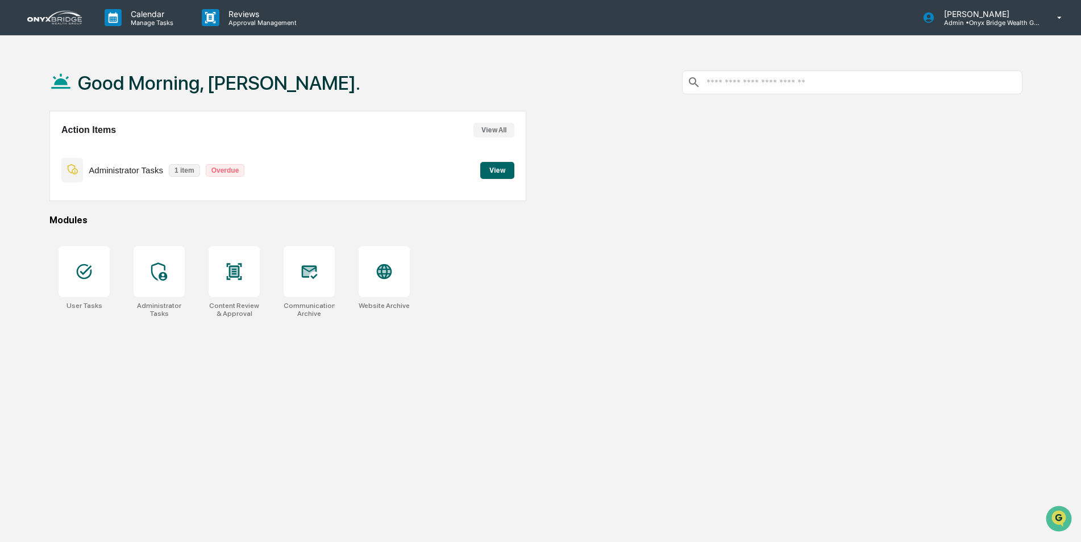 Image resolution: width=1081 pixels, height=542 pixels. What do you see at coordinates (497, 170) in the screenshot?
I see `button: View` at bounding box center [497, 170].